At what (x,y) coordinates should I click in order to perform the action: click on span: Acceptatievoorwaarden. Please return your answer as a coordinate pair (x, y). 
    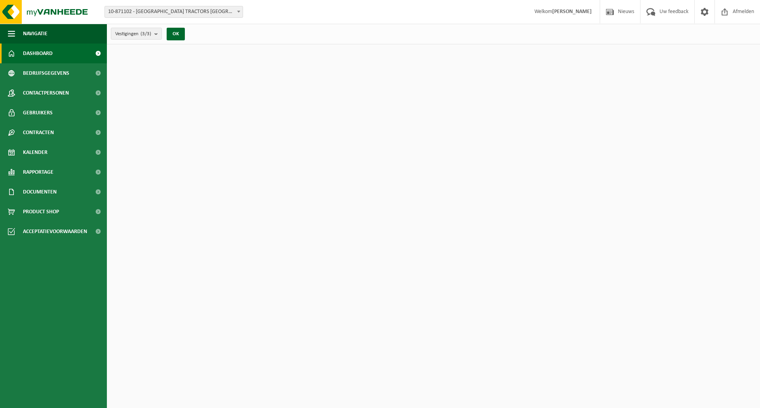
    Looking at the image, I should click on (55, 232).